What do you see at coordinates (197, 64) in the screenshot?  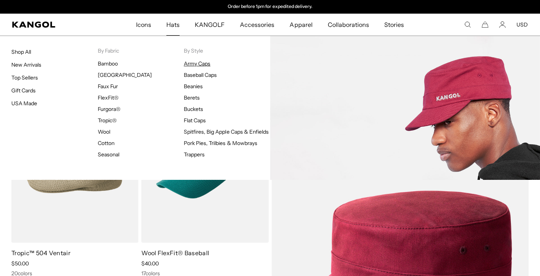 I see `a: Army Caps` at bounding box center [197, 64].